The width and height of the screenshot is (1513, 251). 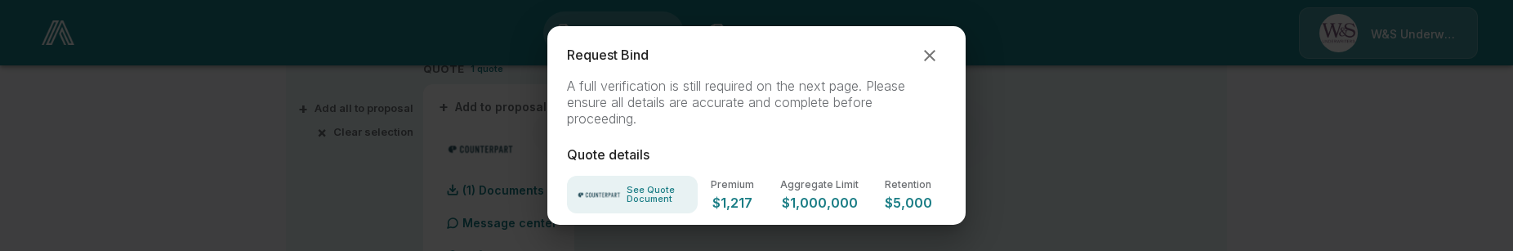 What do you see at coordinates (599, 194) in the screenshot?
I see `img: Carrier Logo` at bounding box center [599, 194].